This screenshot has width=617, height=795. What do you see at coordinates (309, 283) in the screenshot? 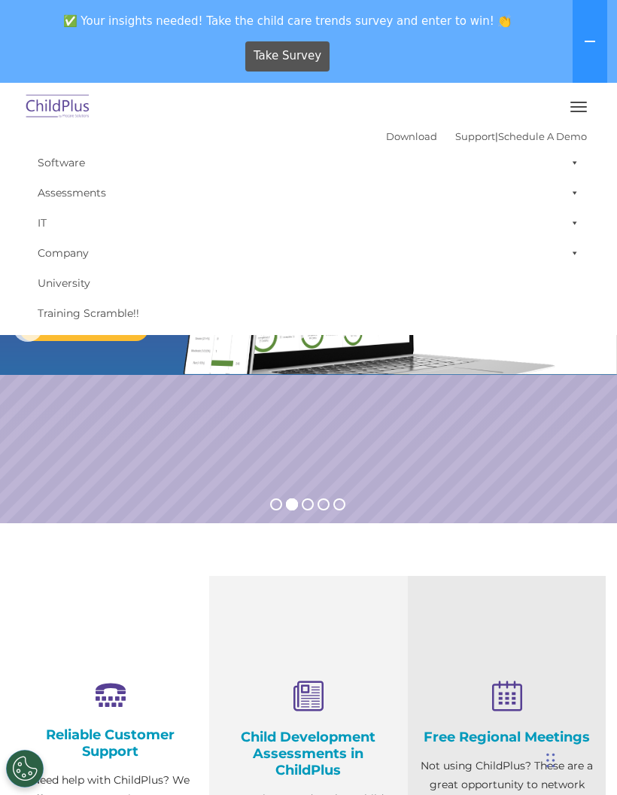
I see `a: University` at bounding box center [309, 283].